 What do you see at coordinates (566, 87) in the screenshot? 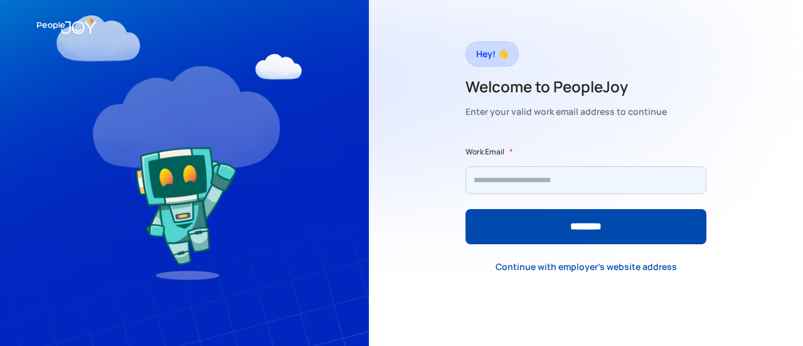
I see `h2: Welcome to PeopleJoy` at bounding box center [566, 87].